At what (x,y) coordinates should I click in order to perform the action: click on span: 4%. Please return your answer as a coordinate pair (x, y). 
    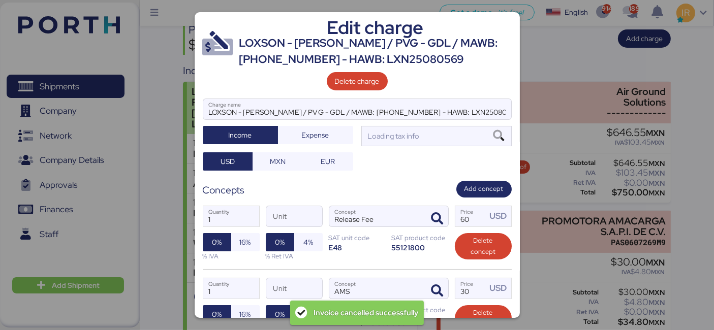
    Looking at the image, I should click on (308, 242).